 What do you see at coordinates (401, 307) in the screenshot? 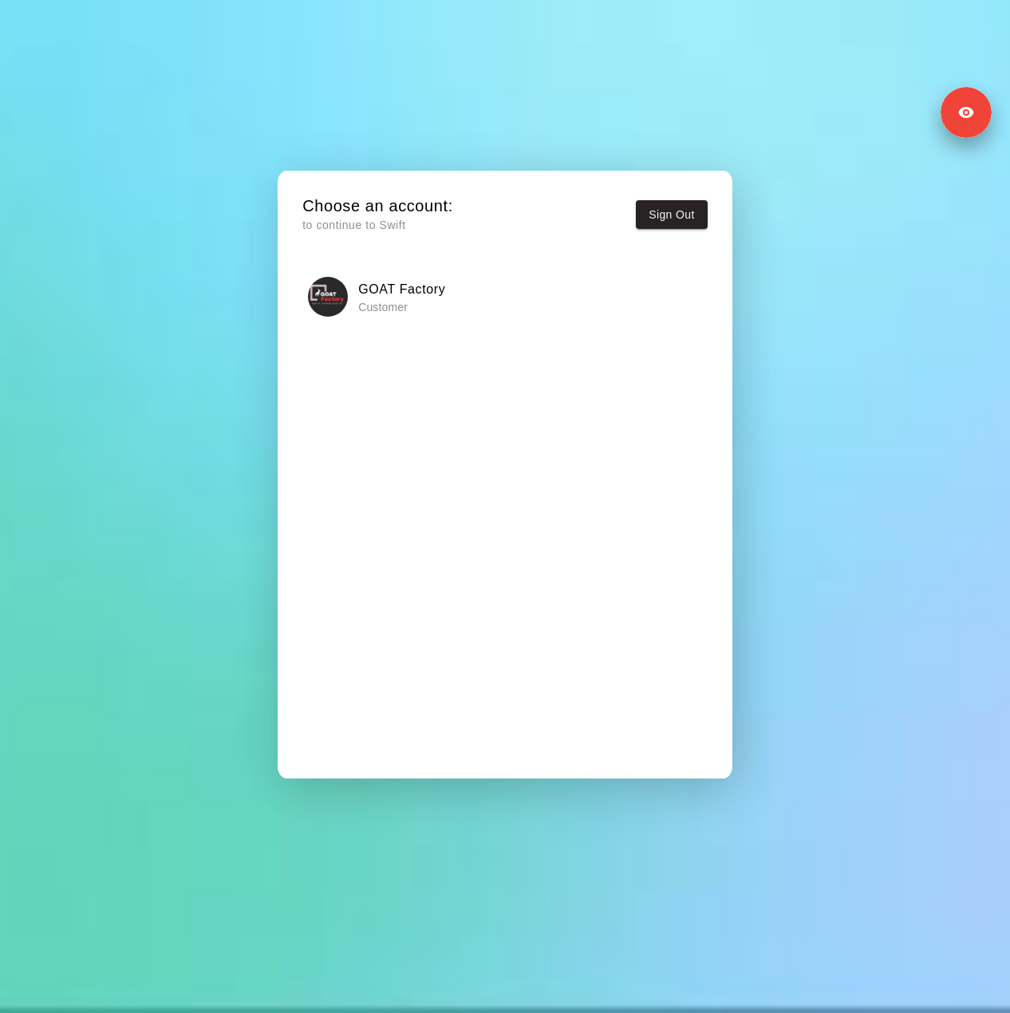
I see `p: Customer` at bounding box center [401, 307].